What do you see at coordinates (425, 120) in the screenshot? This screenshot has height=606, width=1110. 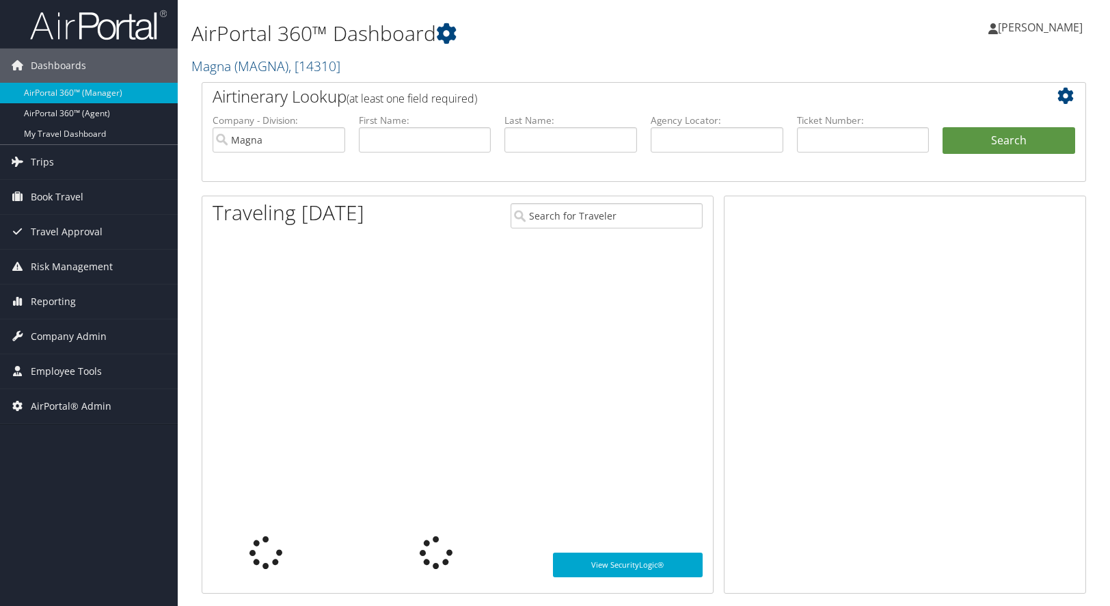 I see `label: First Name:` at bounding box center [425, 120].